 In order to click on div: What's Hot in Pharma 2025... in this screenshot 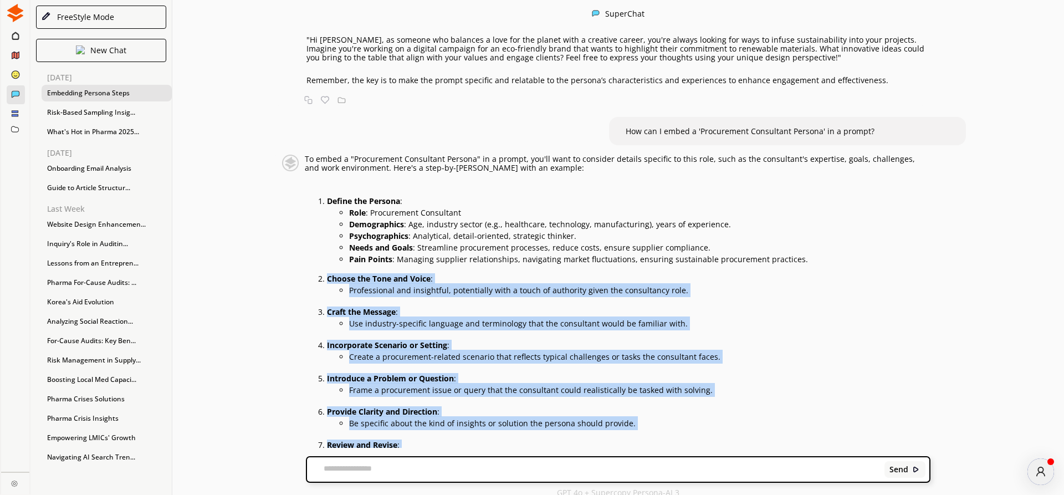, I will do `click(106, 132)`.